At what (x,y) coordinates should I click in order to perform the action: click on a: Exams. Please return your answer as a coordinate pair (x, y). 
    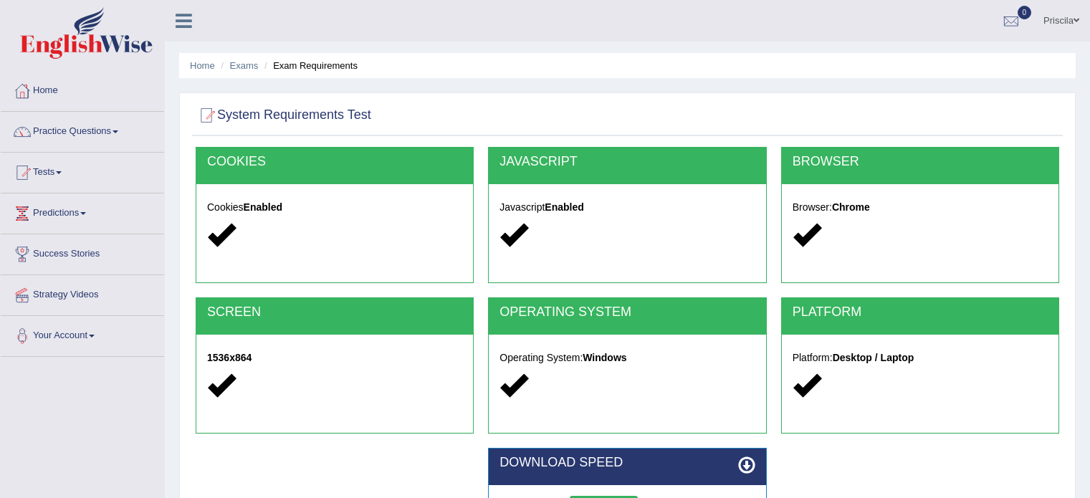
    Looking at the image, I should click on (244, 65).